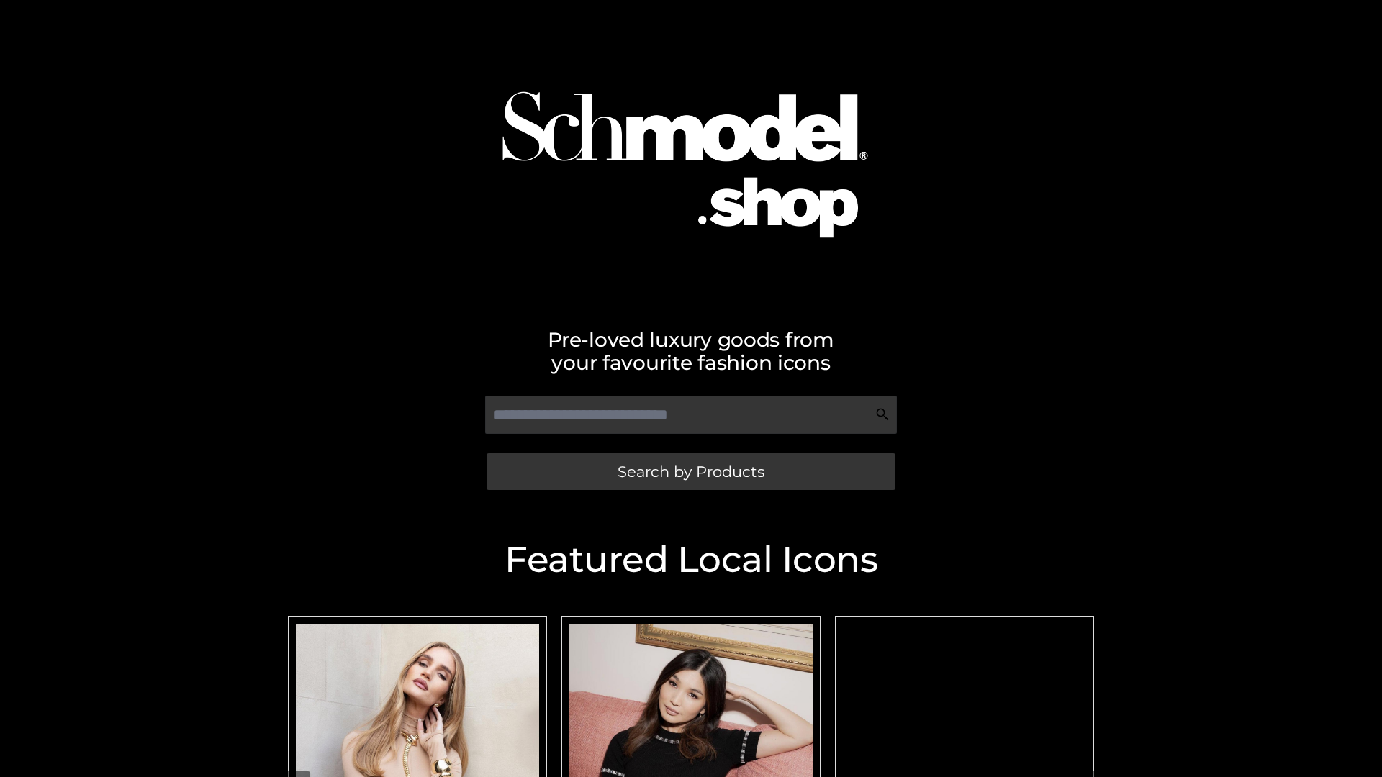 Image resolution: width=1382 pixels, height=777 pixels. What do you see at coordinates (691, 471) in the screenshot?
I see `span: Search by Products` at bounding box center [691, 471].